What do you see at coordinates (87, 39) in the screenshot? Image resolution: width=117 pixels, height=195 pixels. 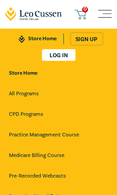 I see `a: sign up` at bounding box center [87, 39].